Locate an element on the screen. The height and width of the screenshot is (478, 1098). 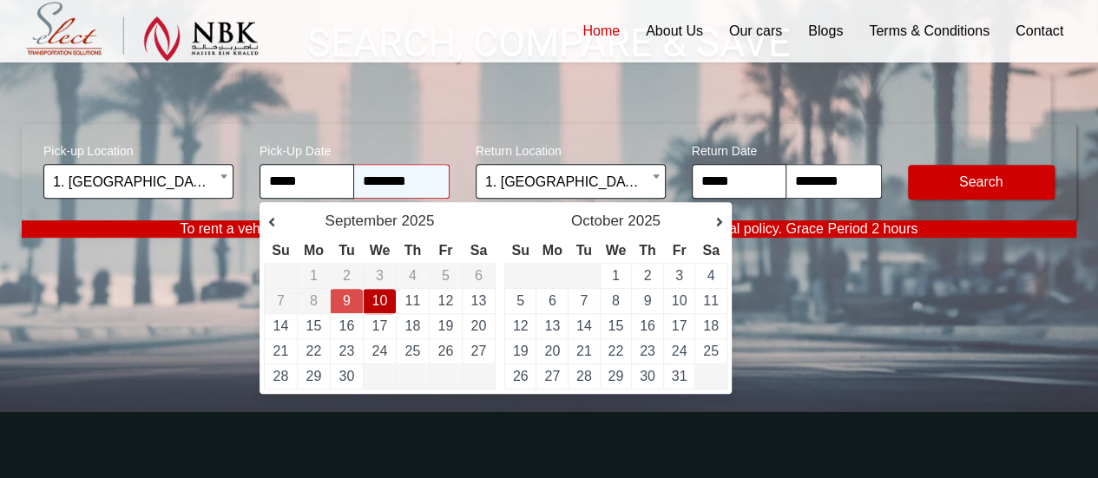
p: To rent a vehicle, customers must be at least 21 years of age, in accordance with our rental poli... is located at coordinates (549, 229).